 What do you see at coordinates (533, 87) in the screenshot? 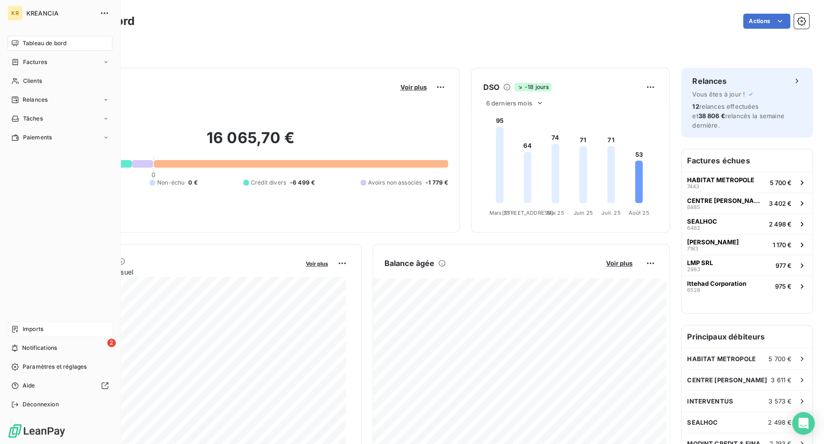
I see `span: -18 jours` at bounding box center [533, 87].